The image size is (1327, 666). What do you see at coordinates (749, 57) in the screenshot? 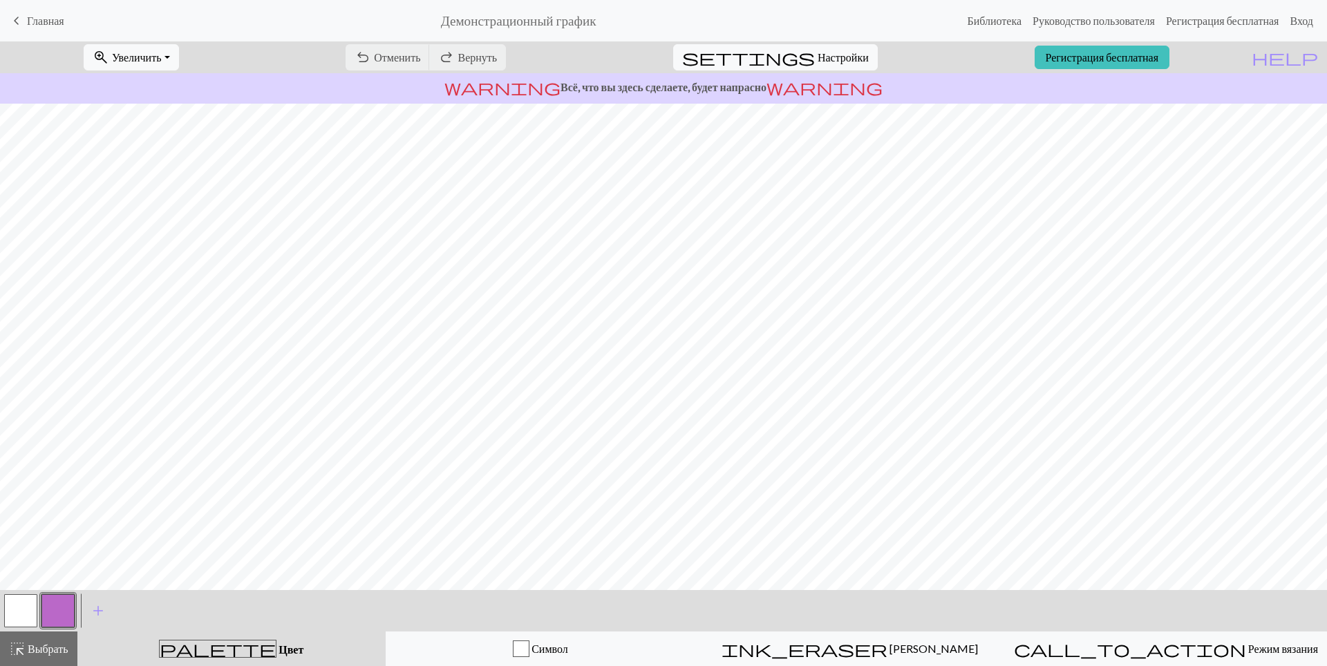
I see `span: settings` at bounding box center [749, 57].